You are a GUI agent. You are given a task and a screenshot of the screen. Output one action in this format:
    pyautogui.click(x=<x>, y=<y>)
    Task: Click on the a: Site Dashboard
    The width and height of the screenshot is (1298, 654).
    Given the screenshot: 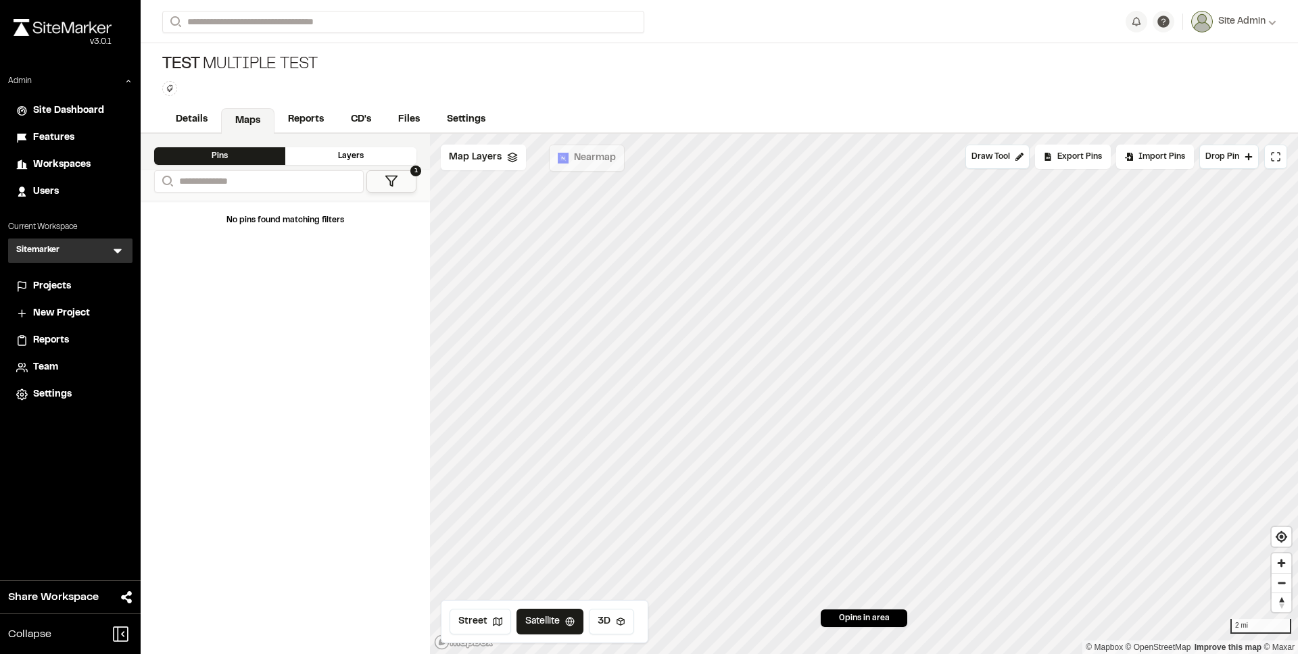 What is the action you would take?
    pyautogui.click(x=70, y=111)
    